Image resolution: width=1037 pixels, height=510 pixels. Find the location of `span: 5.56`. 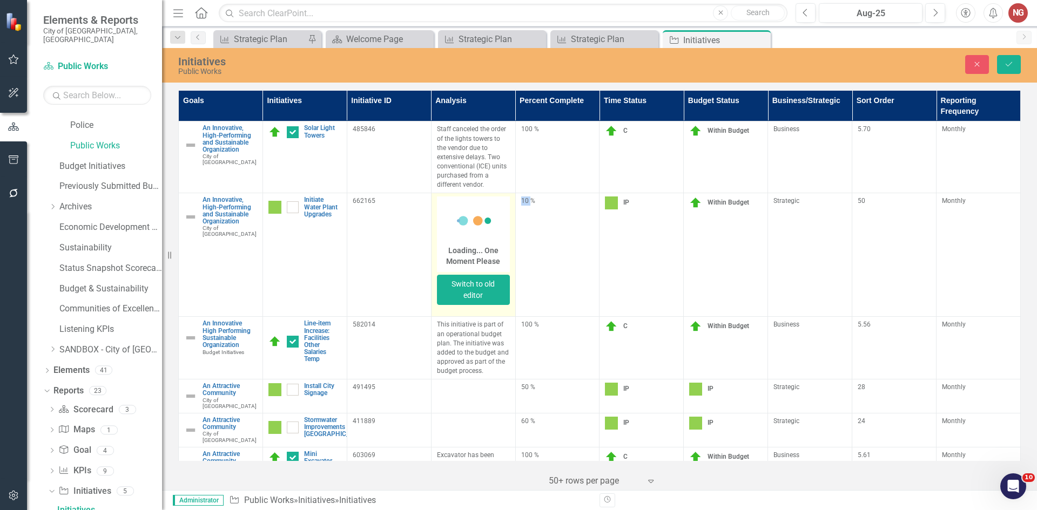

span: 5.56 is located at coordinates (864, 325).